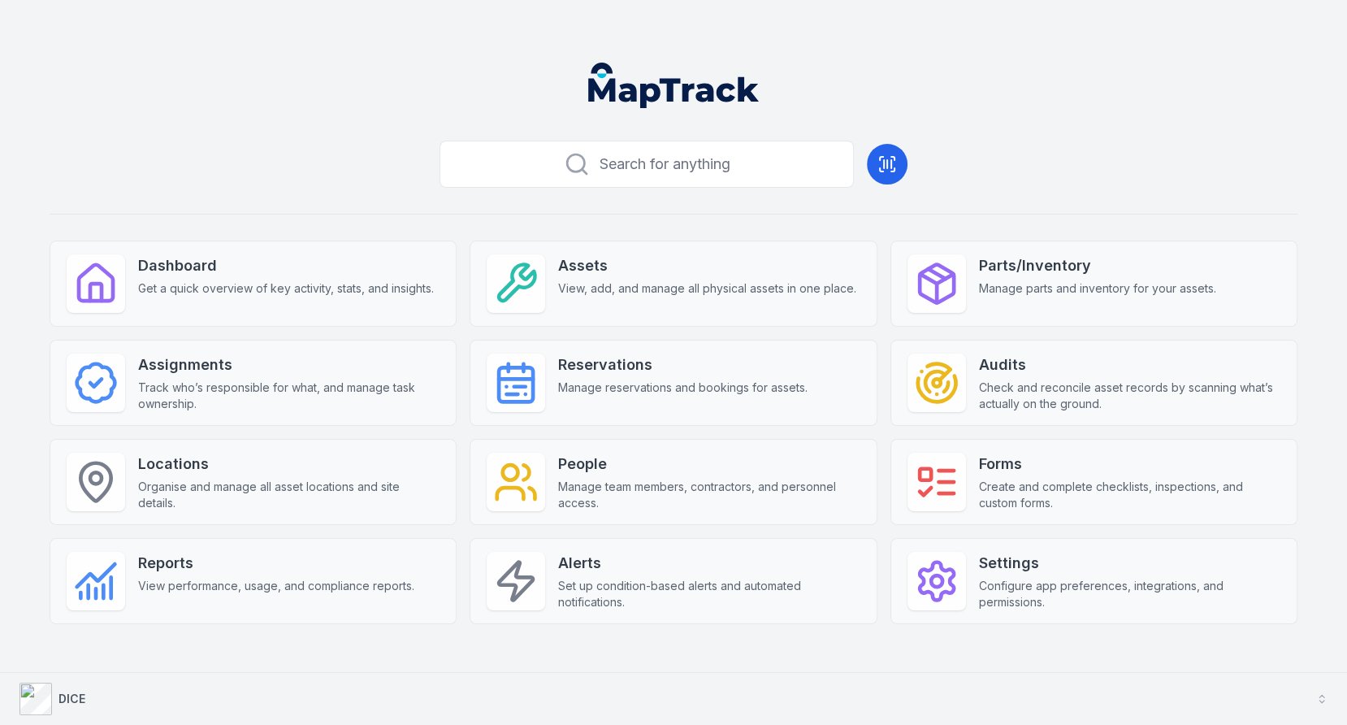 This screenshot has height=725, width=1347. Describe the element at coordinates (288, 365) in the screenshot. I see `strong: Assignments` at that location.